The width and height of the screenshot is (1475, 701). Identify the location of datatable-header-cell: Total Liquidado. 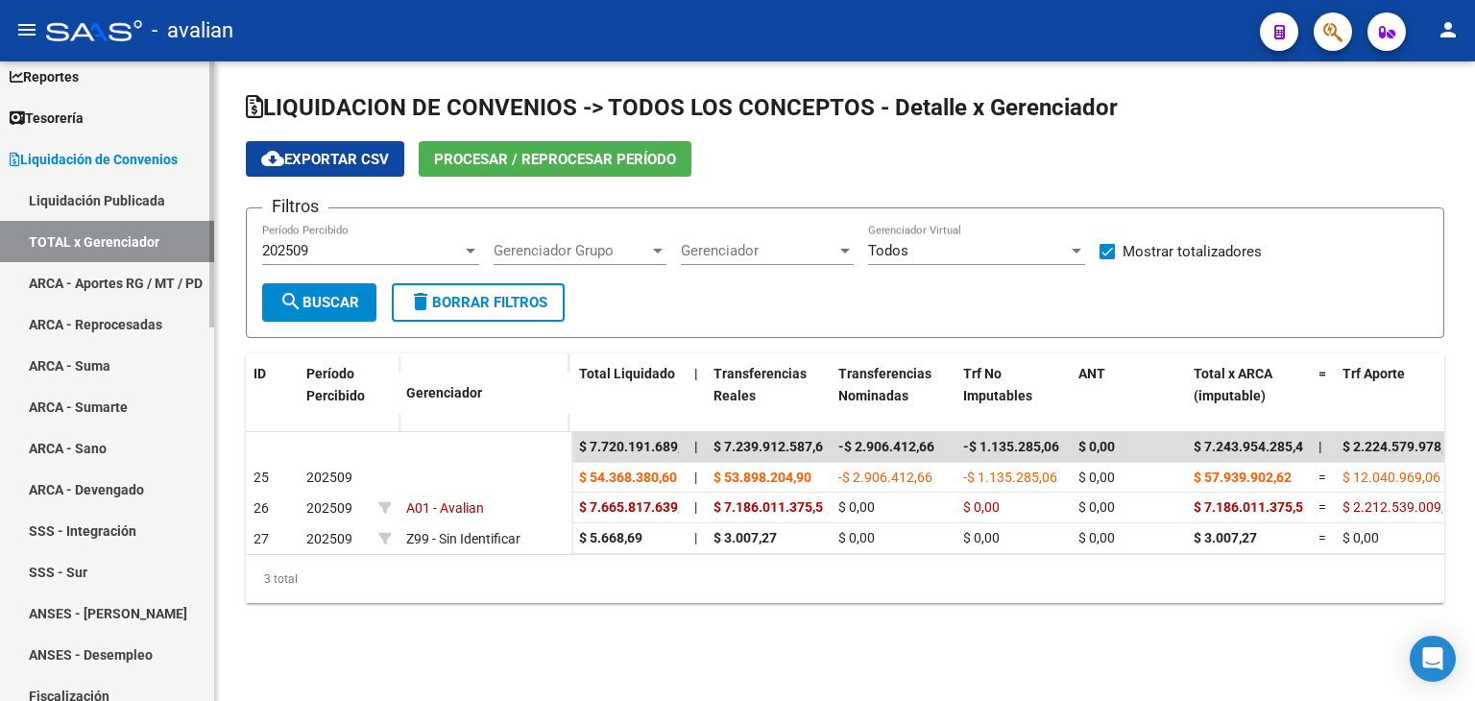
(629, 396).